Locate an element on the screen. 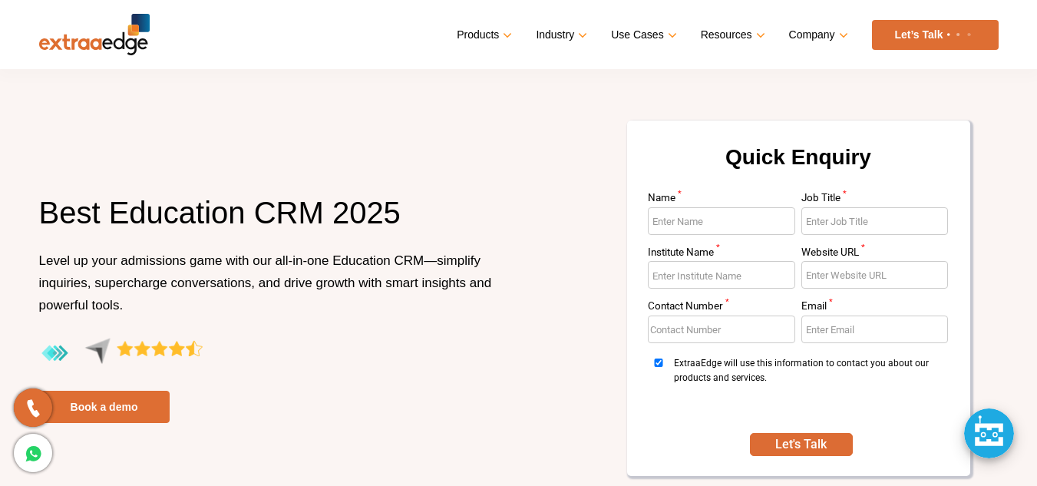  label: Institute Name is located at coordinates (722, 254).